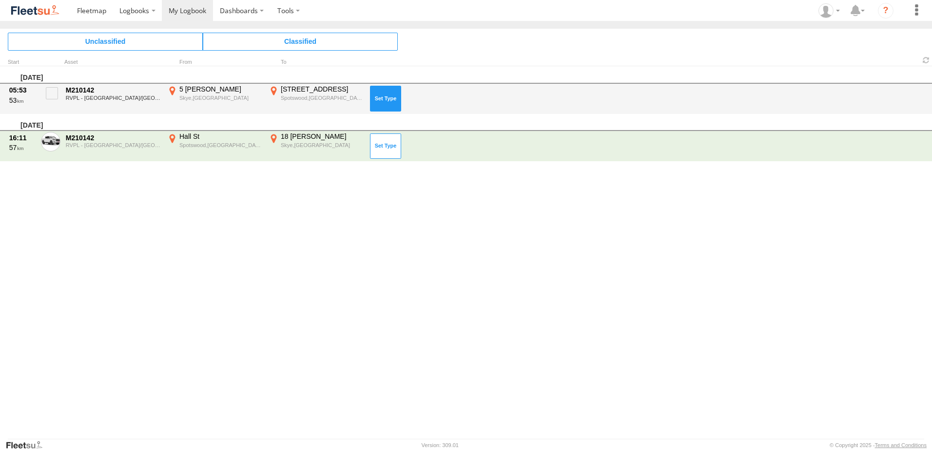  What do you see at coordinates (22, 100) in the screenshot?
I see `div: 53` at bounding box center [22, 100].